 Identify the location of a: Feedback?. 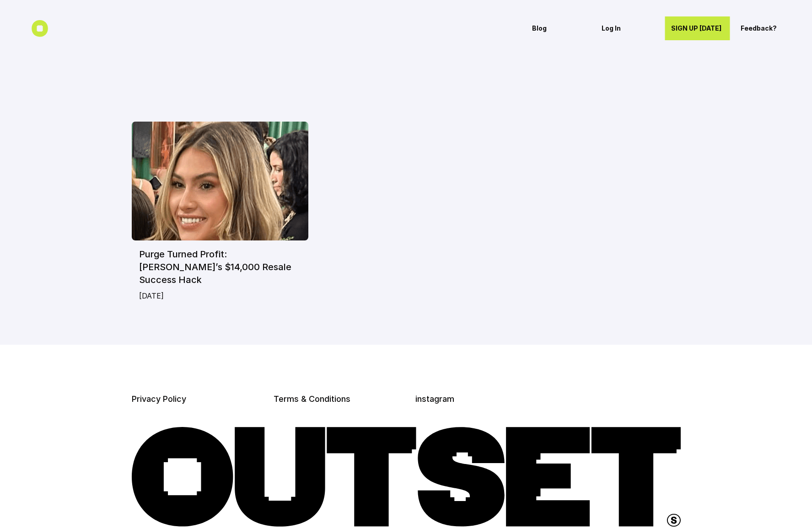
(766, 28).